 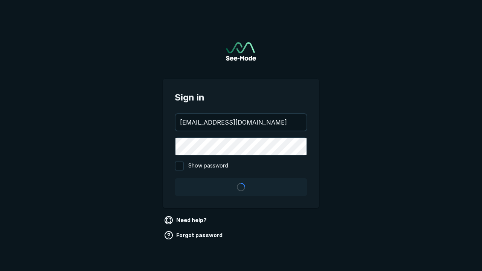 I want to click on span: Sign in, so click(x=241, y=98).